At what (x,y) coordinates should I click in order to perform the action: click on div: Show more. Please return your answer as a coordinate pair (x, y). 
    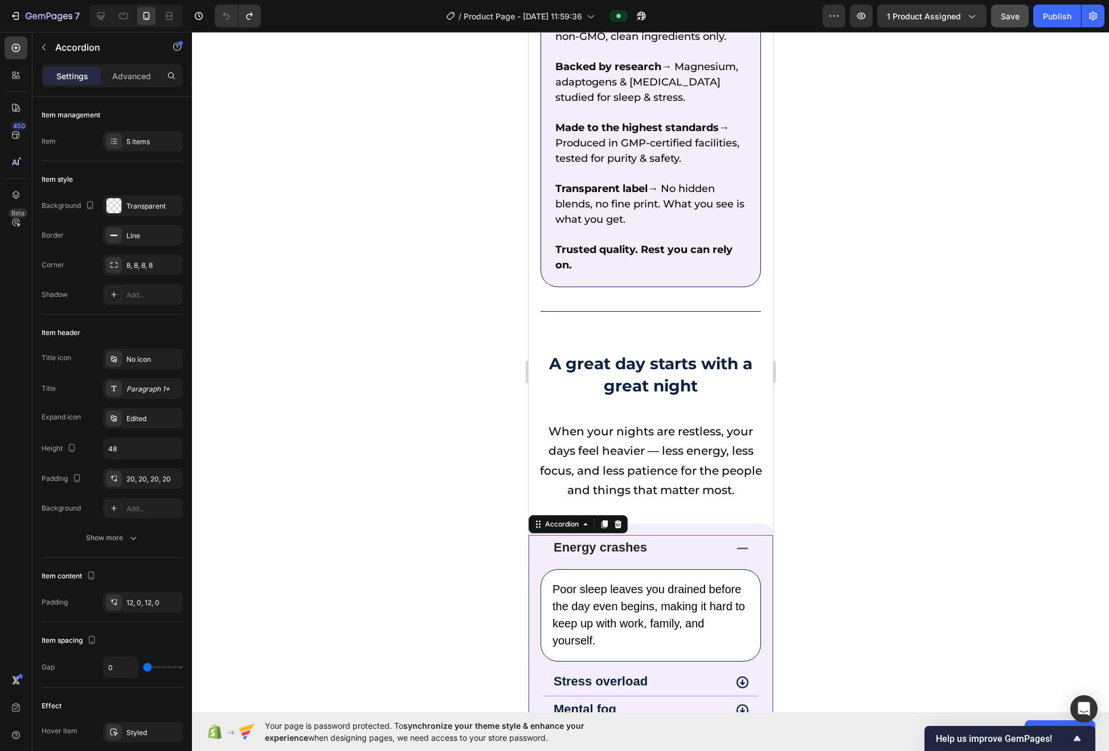
    Looking at the image, I should click on (112, 538).